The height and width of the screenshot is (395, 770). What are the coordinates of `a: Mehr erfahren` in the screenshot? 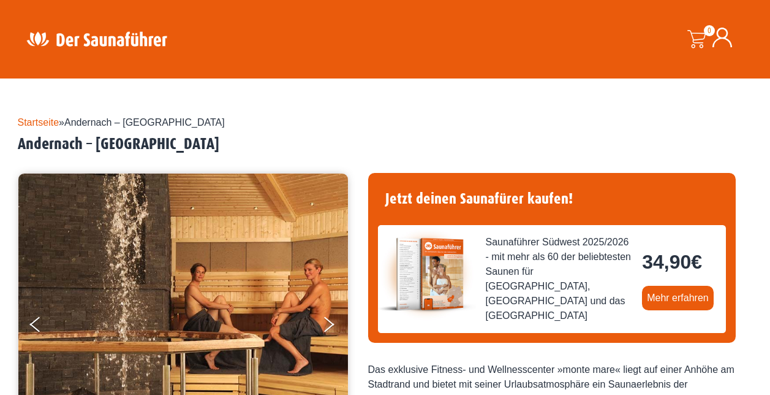 It's located at (678, 298).